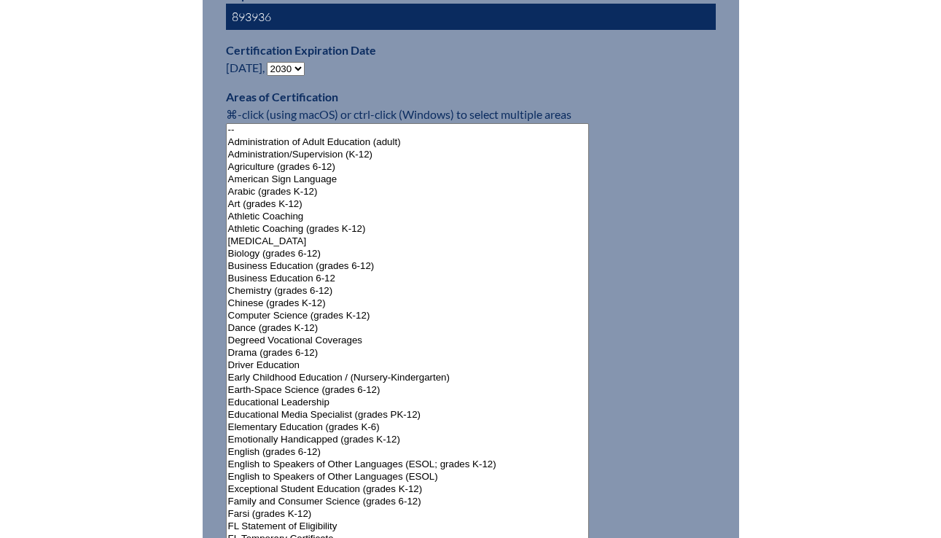 The width and height of the screenshot is (941, 538). What do you see at coordinates (407, 291) in the screenshot?
I see `option: Chemistry (grades 6-12)` at bounding box center [407, 291].